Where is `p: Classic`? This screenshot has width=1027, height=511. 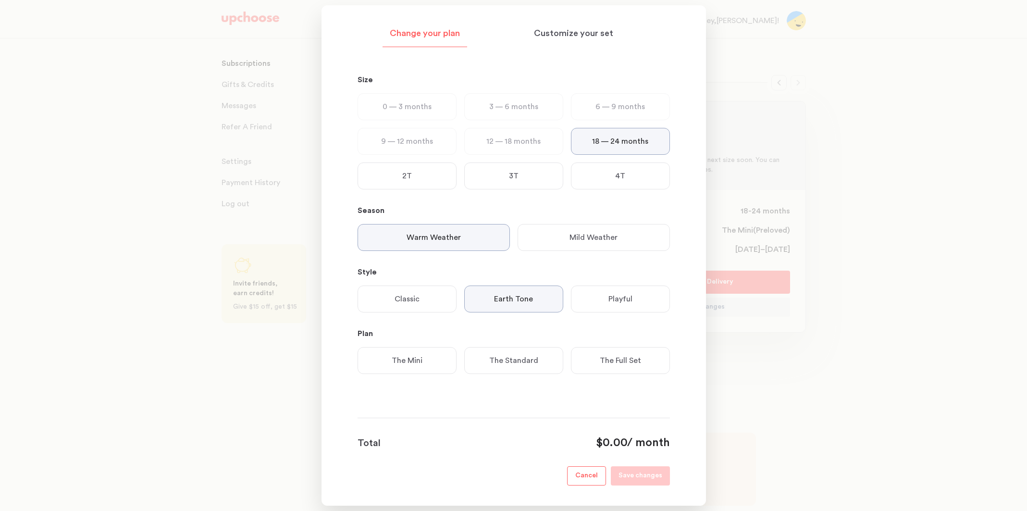 p: Classic is located at coordinates (407, 299).